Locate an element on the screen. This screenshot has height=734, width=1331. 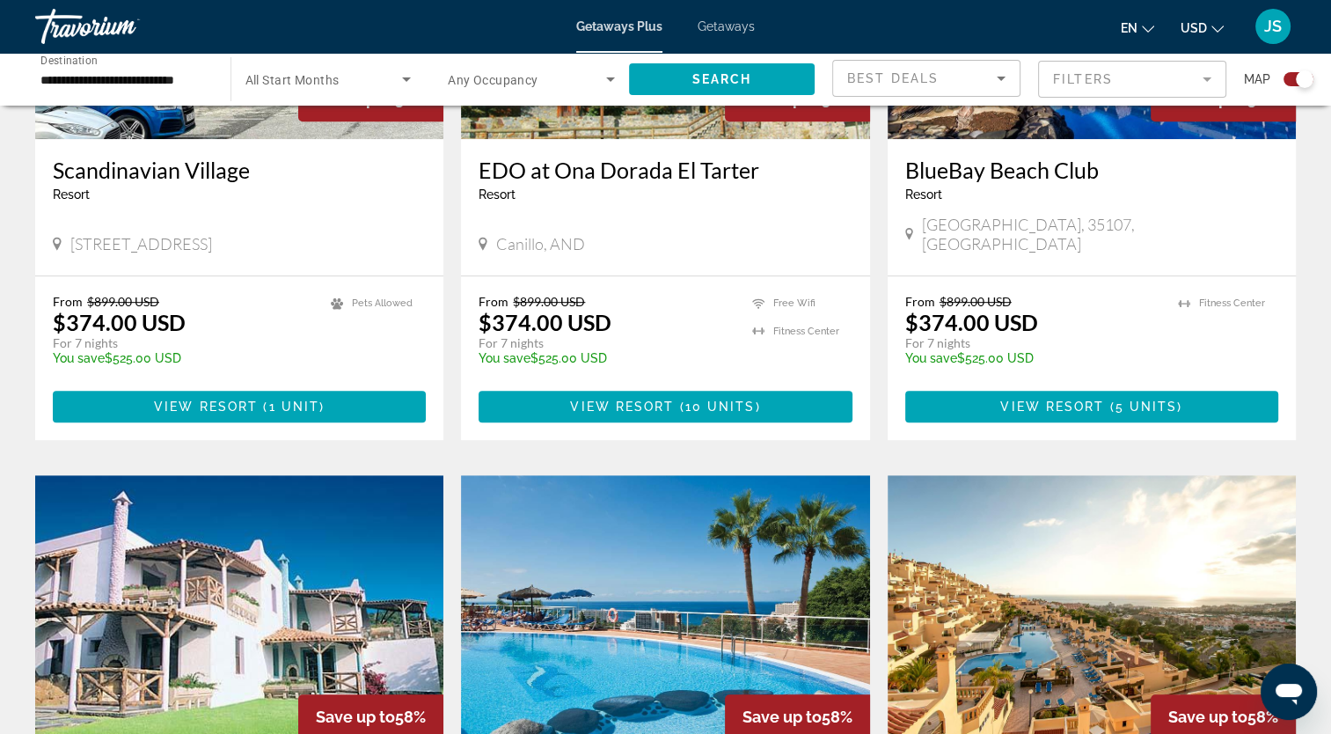
span: Map is located at coordinates (1257, 79).